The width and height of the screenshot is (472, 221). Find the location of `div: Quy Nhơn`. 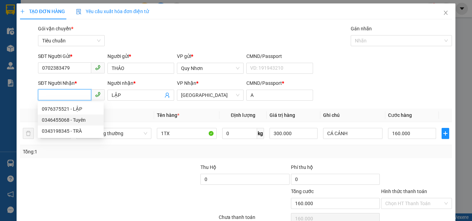

div: Quy Nhơn is located at coordinates (30, 10).